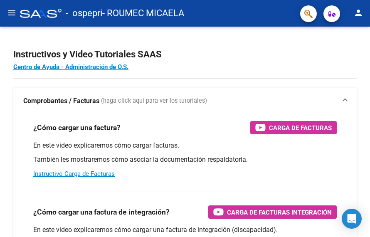 The width and height of the screenshot is (370, 237). What do you see at coordinates (300, 127) in the screenshot?
I see `span: Carga de Facturas` at bounding box center [300, 127].